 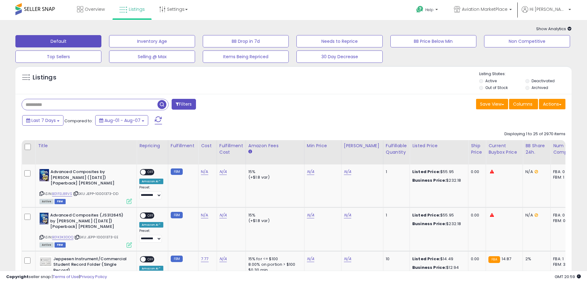 What do you see at coordinates (91, 265) in the screenshot?
I see `b: Jeppesen Instrument/Commercial Student Record Folder (Single Record)` at bounding box center [91, 265].